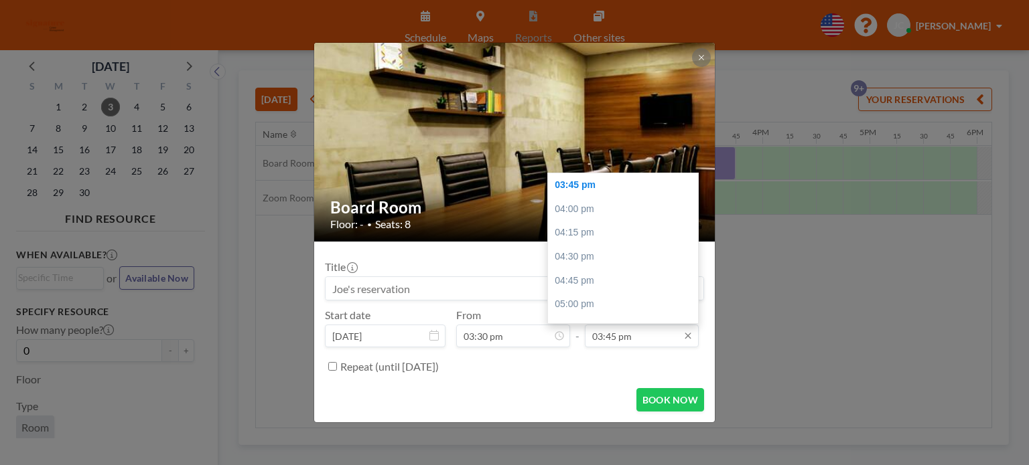 The width and height of the screenshot is (1029, 465). What do you see at coordinates (626, 329) in the screenshot?
I see `div: 05:15 pm` at bounding box center [626, 329].